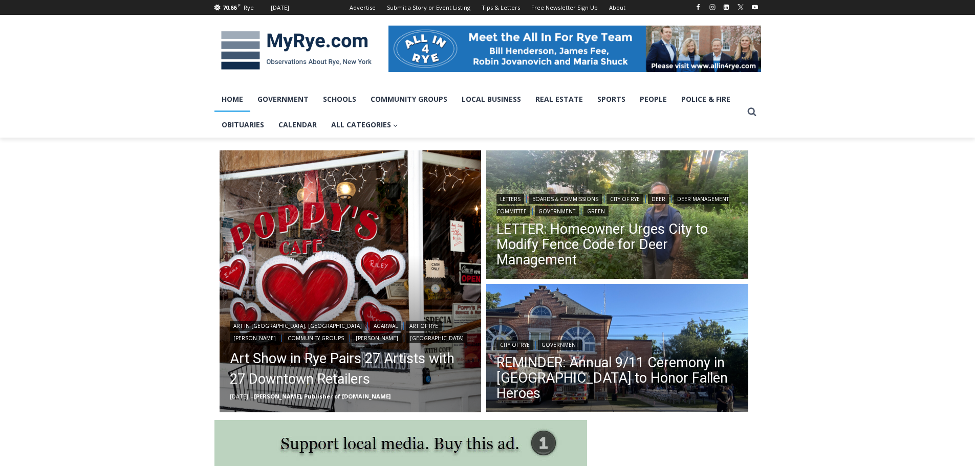 This screenshot has height=466, width=975. Describe the element at coordinates (364, 125) in the screenshot. I see `a: All Categories` at that location.